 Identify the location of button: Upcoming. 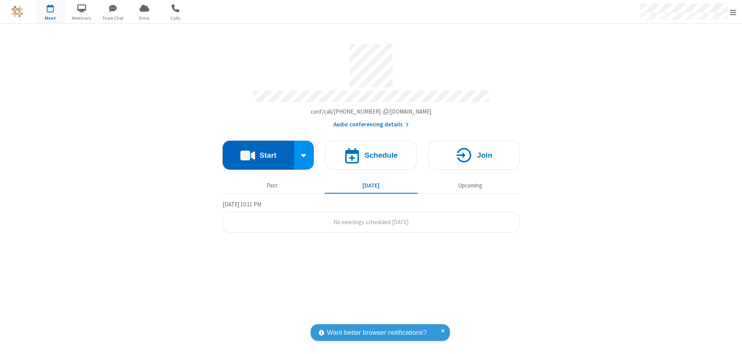
(470, 186).